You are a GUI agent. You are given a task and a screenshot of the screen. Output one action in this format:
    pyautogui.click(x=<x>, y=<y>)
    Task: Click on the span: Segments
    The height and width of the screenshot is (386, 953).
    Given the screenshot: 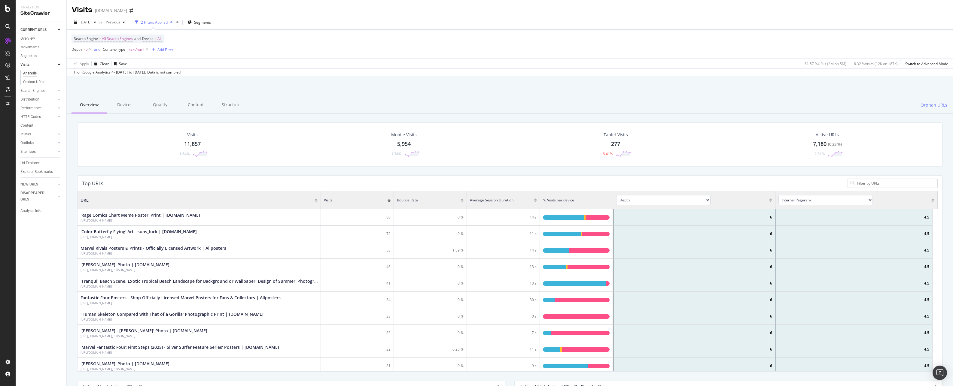 What is the action you would take?
    pyautogui.click(x=203, y=22)
    